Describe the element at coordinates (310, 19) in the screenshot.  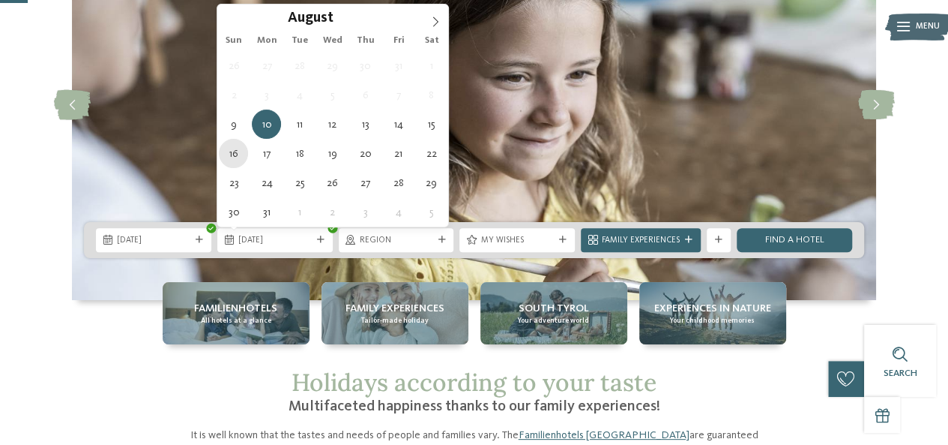
I see `span: August` at that location.